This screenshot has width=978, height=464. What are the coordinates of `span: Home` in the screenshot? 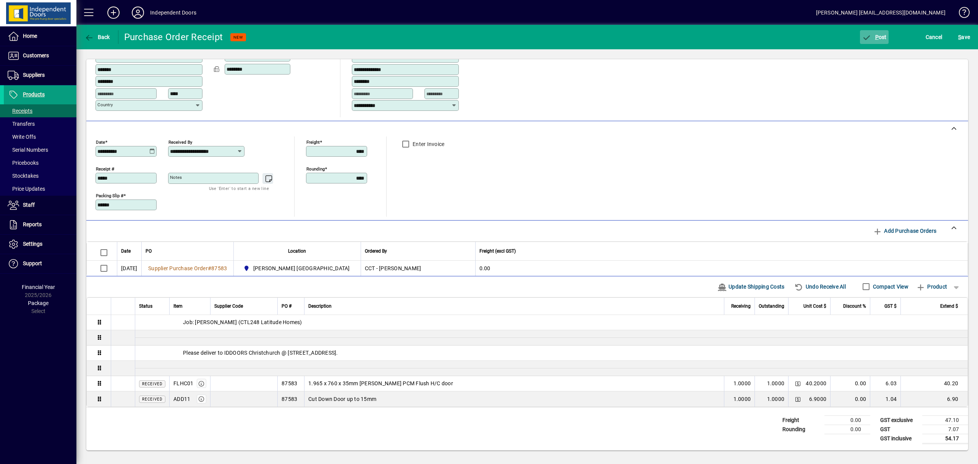 It's located at (30, 36).